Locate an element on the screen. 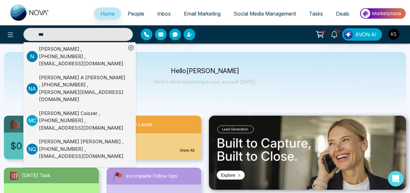  span: AVON AI is located at coordinates (366, 34).